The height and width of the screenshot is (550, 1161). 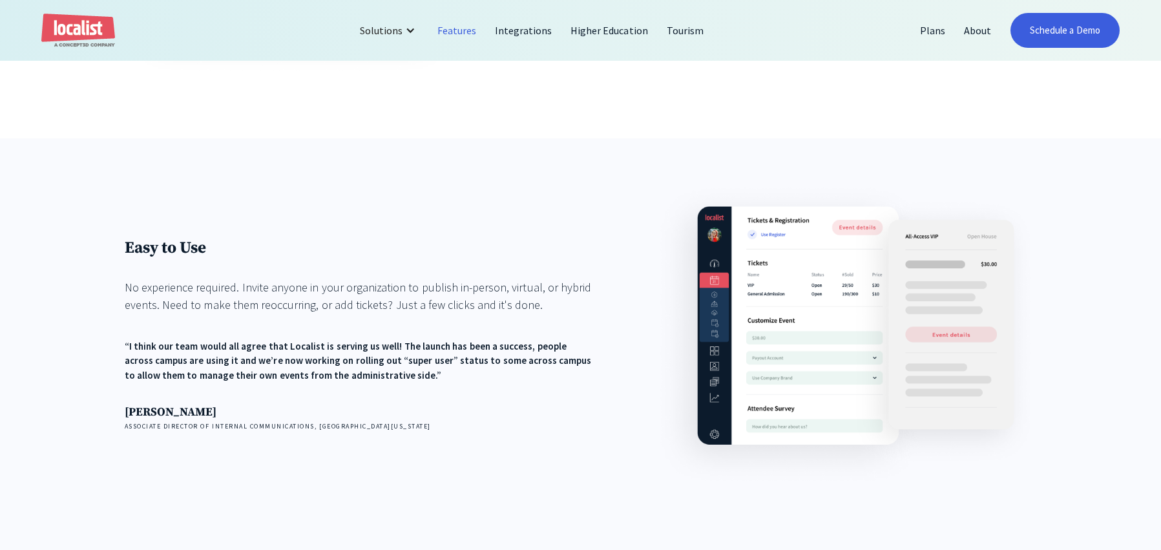 What do you see at coordinates (685, 30) in the screenshot?
I see `a: Tourism` at bounding box center [685, 30].